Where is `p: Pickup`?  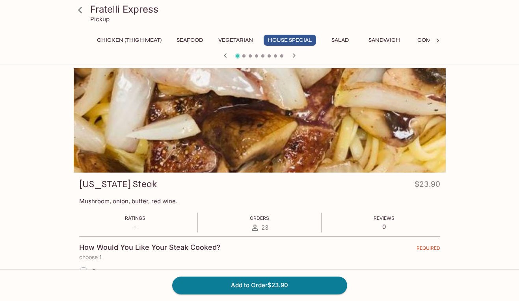 p: Pickup is located at coordinates (100, 19).